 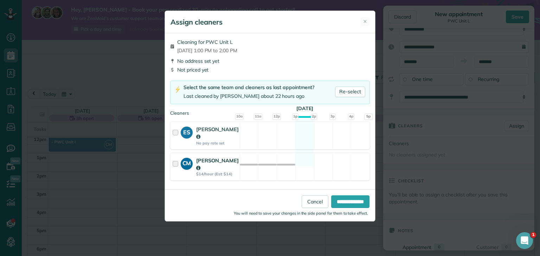 I want to click on strong: ES, so click(x=187, y=132).